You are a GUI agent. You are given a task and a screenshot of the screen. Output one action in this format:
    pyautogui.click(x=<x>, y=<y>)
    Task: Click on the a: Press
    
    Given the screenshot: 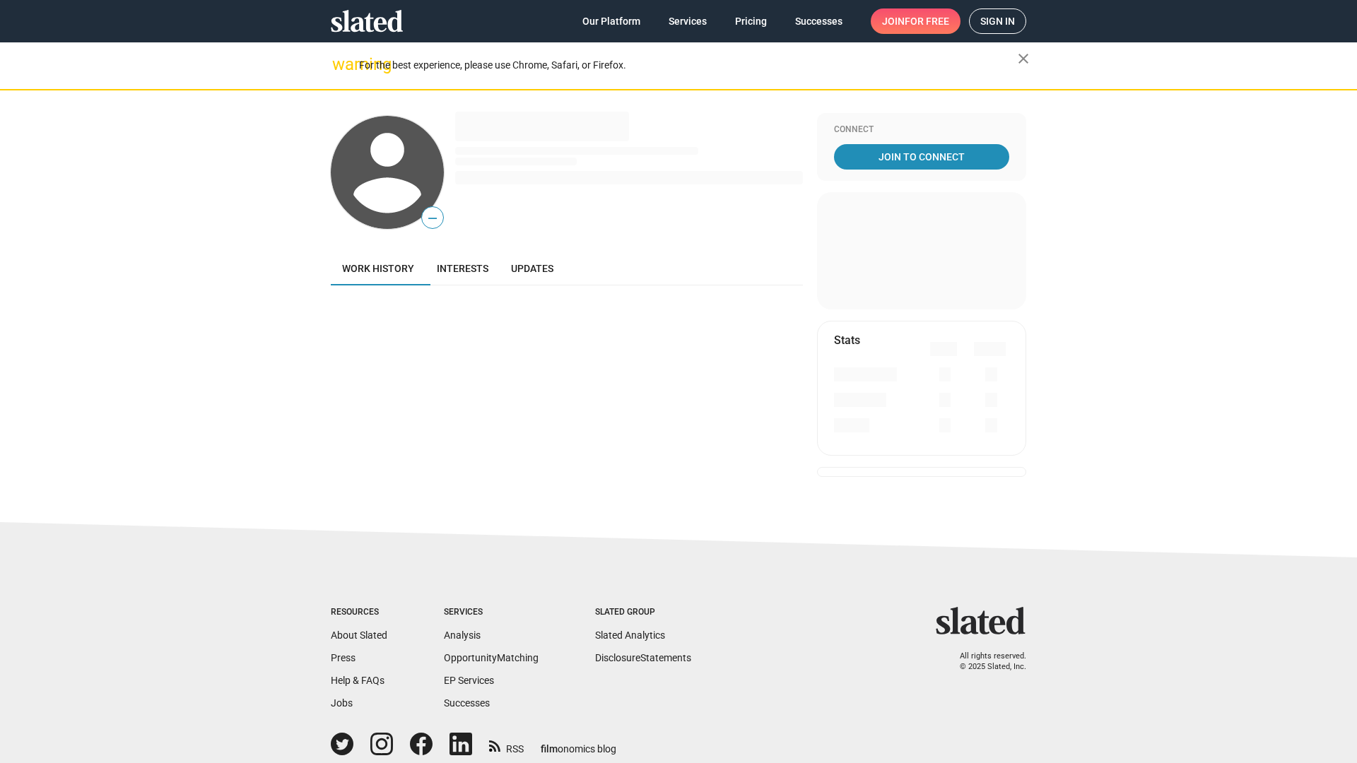 What is the action you would take?
    pyautogui.click(x=343, y=658)
    